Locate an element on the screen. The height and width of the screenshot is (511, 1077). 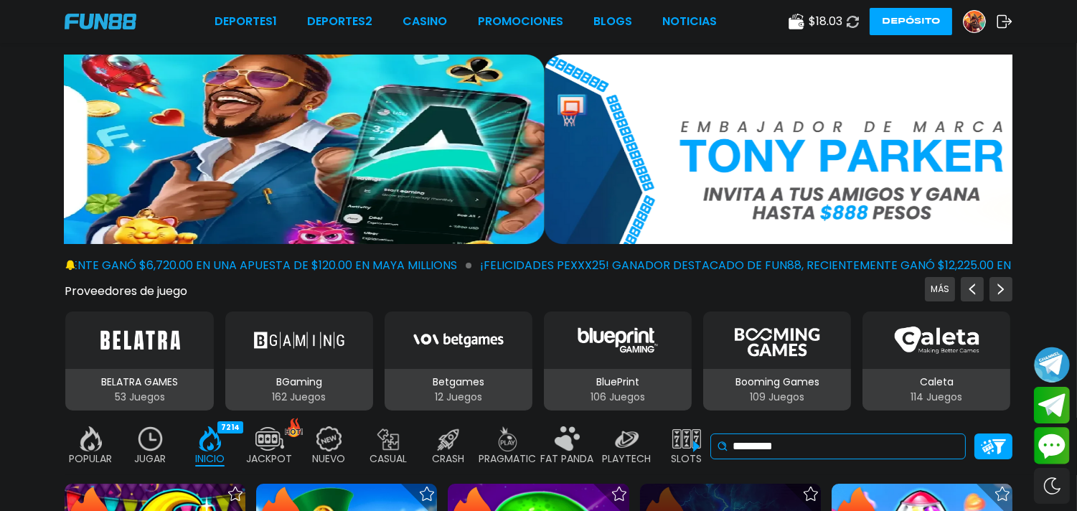
p: POPULAR is located at coordinates (91, 459).